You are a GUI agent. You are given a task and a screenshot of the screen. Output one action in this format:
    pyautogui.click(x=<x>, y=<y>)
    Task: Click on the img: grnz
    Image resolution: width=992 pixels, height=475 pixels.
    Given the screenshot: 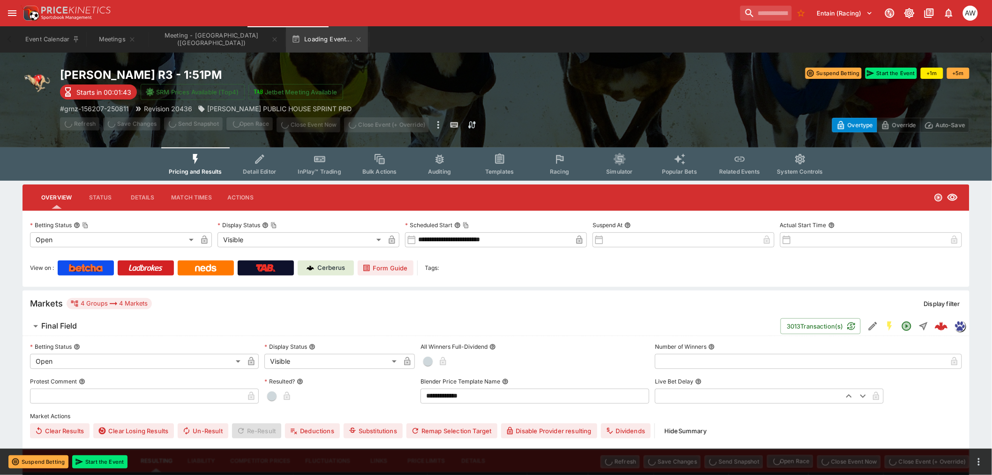 What is the action you would take?
    pyautogui.click(x=961, y=326)
    